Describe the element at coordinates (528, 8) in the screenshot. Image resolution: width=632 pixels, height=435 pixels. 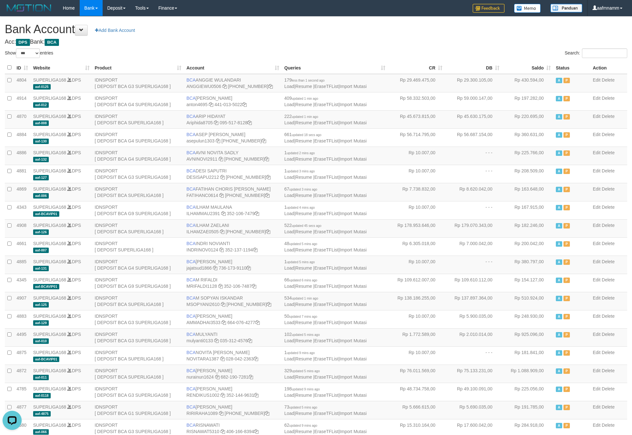
I see `img: Button%20Memo.svg` at that location.